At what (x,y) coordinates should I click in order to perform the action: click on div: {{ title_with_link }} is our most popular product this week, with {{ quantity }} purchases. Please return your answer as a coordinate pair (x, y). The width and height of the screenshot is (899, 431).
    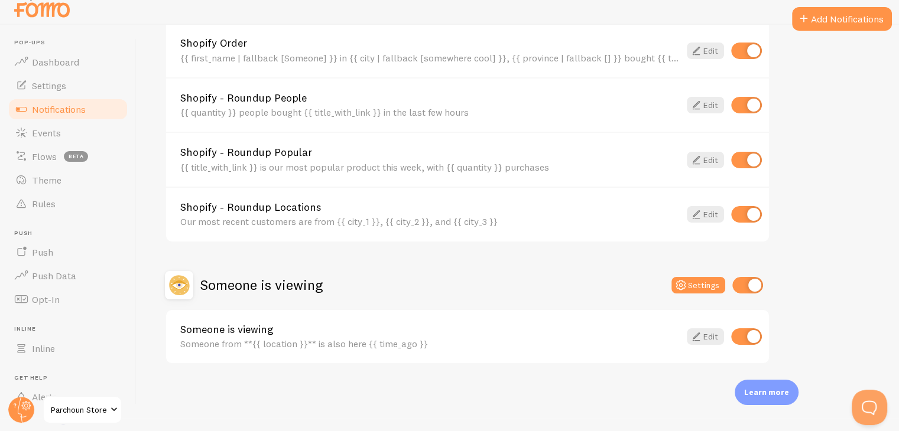
    Looking at the image, I should click on (430, 167).